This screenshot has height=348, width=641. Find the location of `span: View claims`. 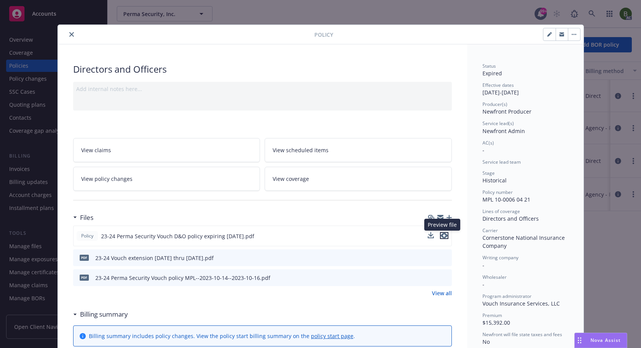

span: View claims is located at coordinates (96, 150).